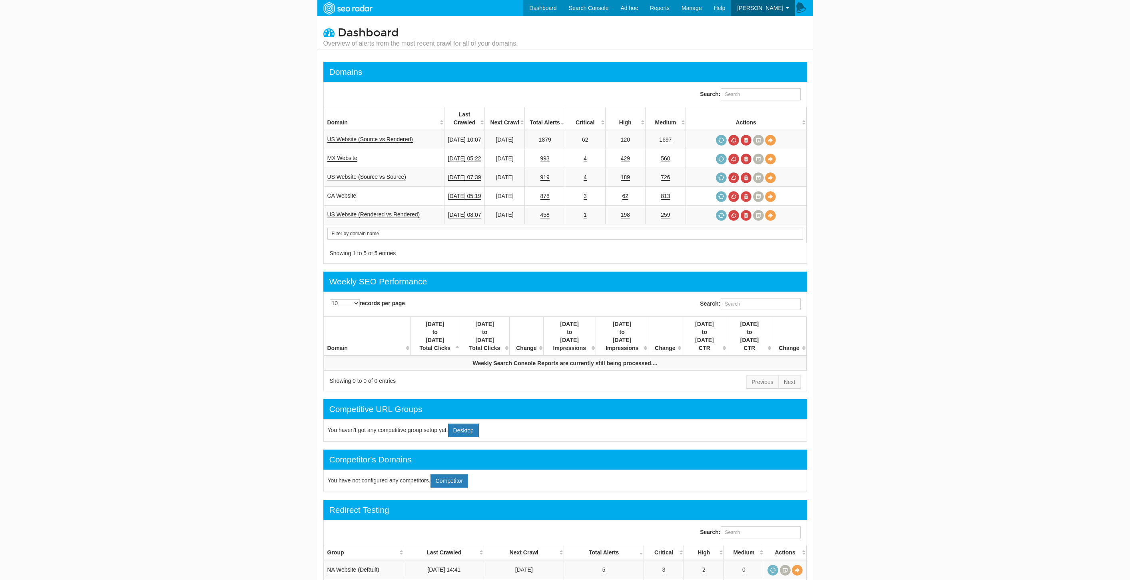  I want to click on span: Ad hoc, so click(629, 8).